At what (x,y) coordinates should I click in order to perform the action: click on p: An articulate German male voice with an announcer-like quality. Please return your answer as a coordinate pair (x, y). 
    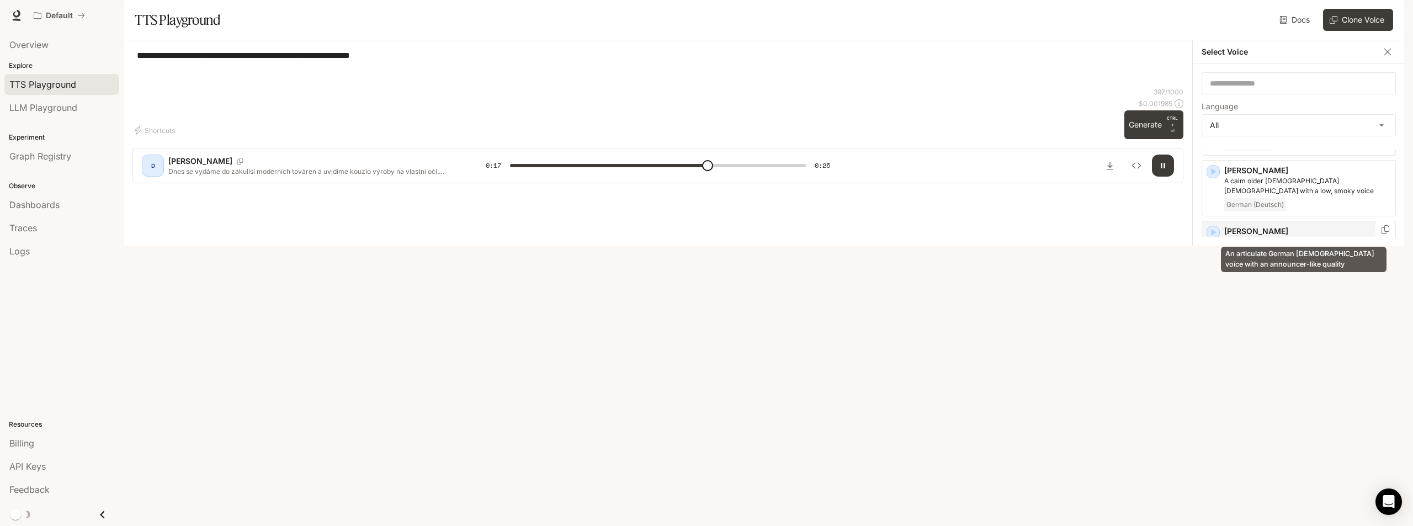
    Looking at the image, I should click on (1307, 247).